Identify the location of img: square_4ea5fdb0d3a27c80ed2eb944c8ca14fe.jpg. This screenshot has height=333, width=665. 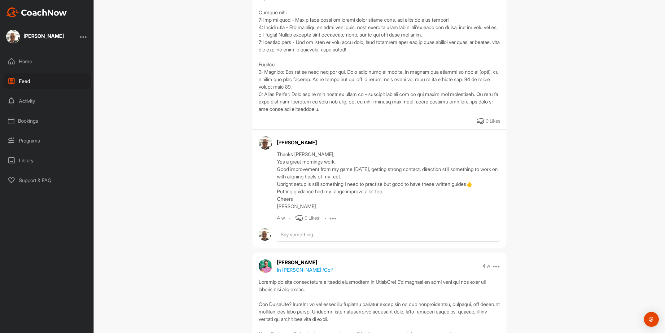
(13, 37).